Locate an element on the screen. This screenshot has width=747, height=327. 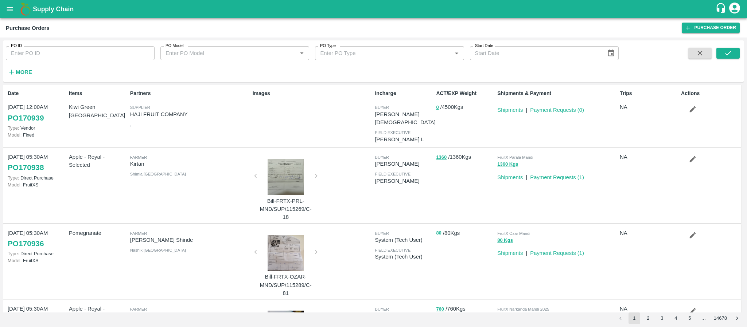
button: page 1 is located at coordinates (635, 319).